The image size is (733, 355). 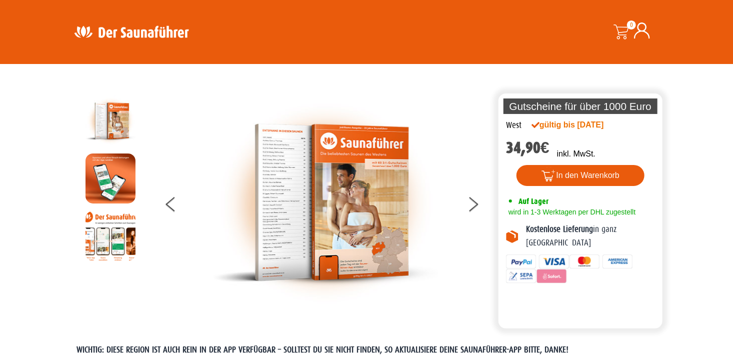 I want to click on b: Kostenlose Lieferung, so click(x=559, y=229).